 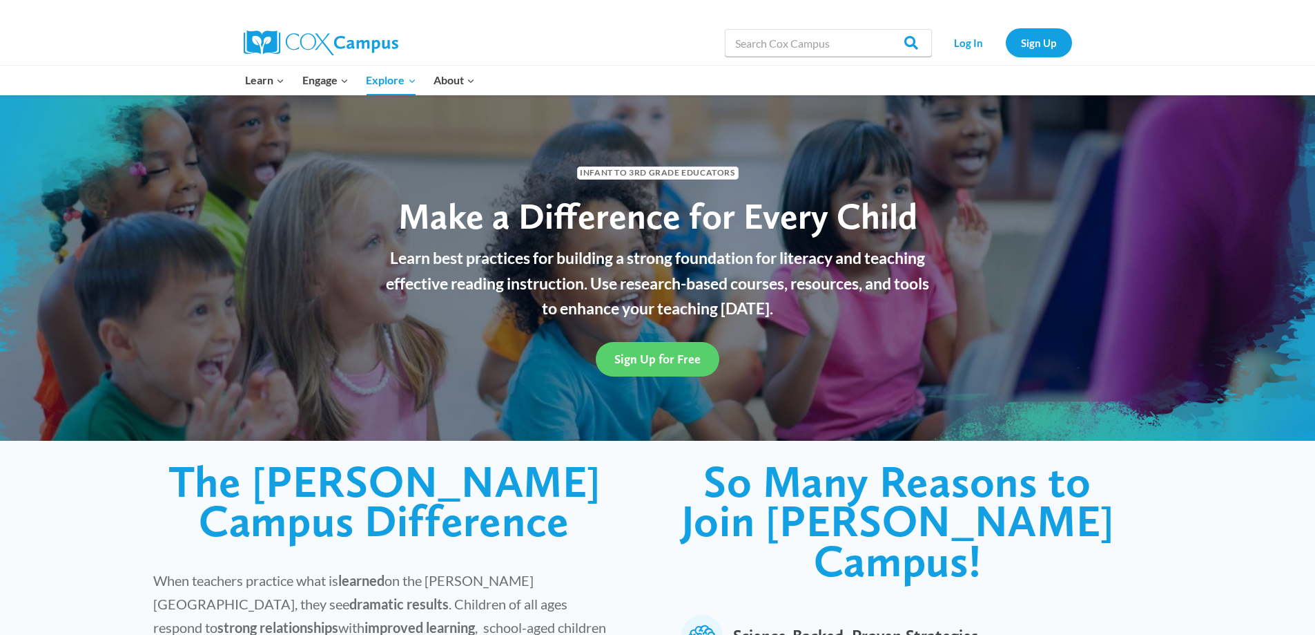 I want to click on strong: dramatic results, so click(x=399, y=603).